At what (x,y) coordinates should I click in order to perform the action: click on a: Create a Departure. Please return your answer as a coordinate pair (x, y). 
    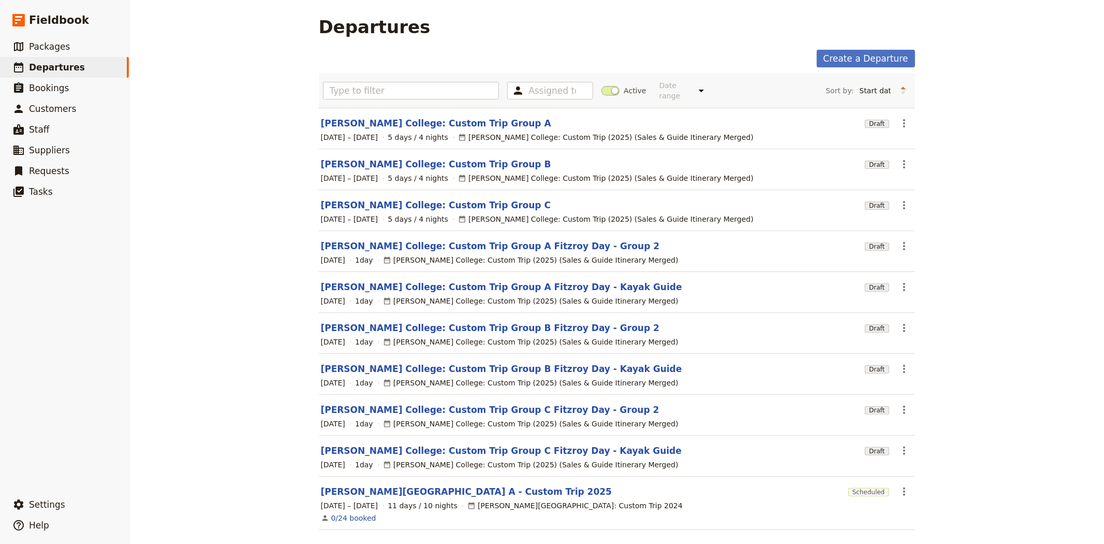
    Looking at the image, I should click on (866, 59).